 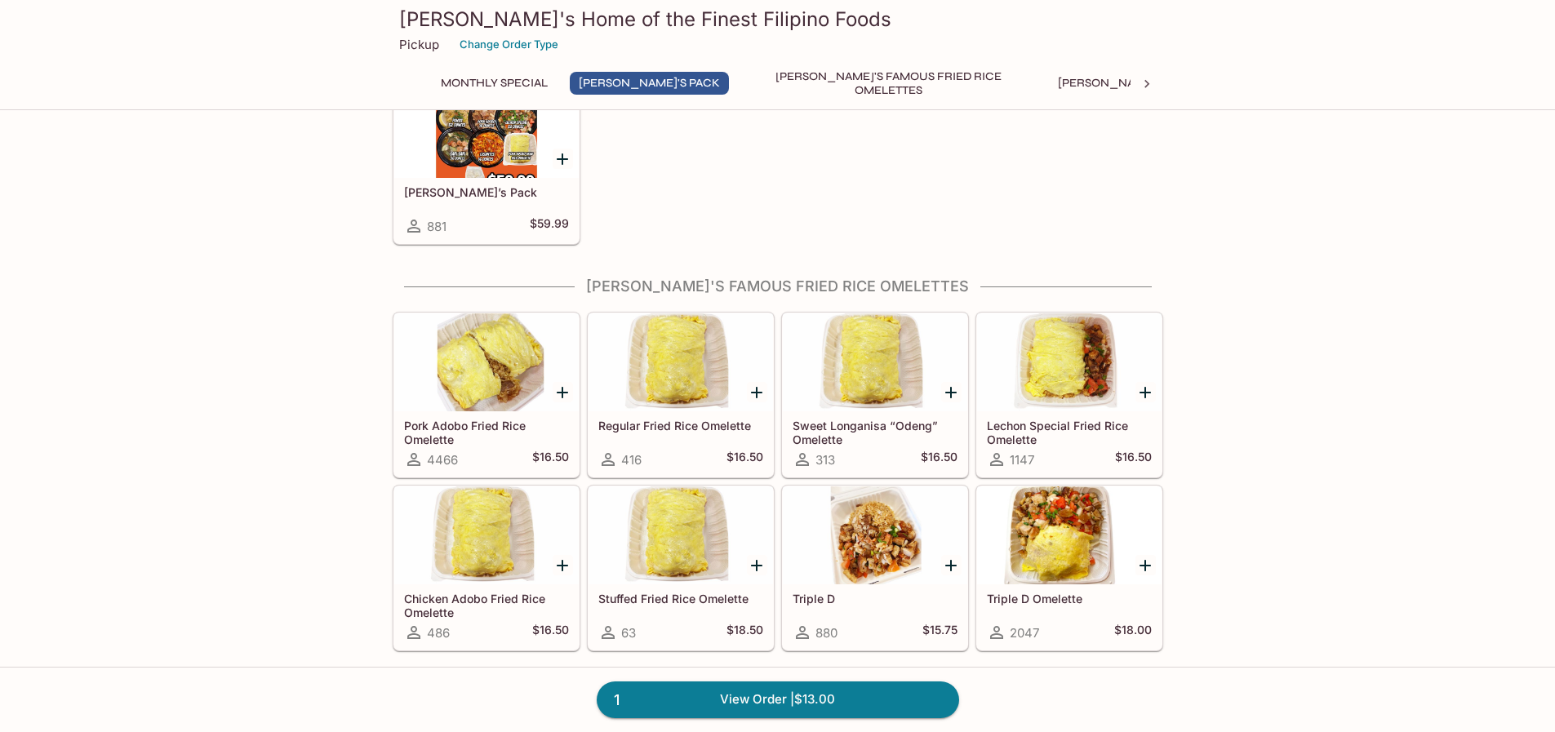 I want to click on button: Add Triple D Omelette, so click(x=1145, y=565).